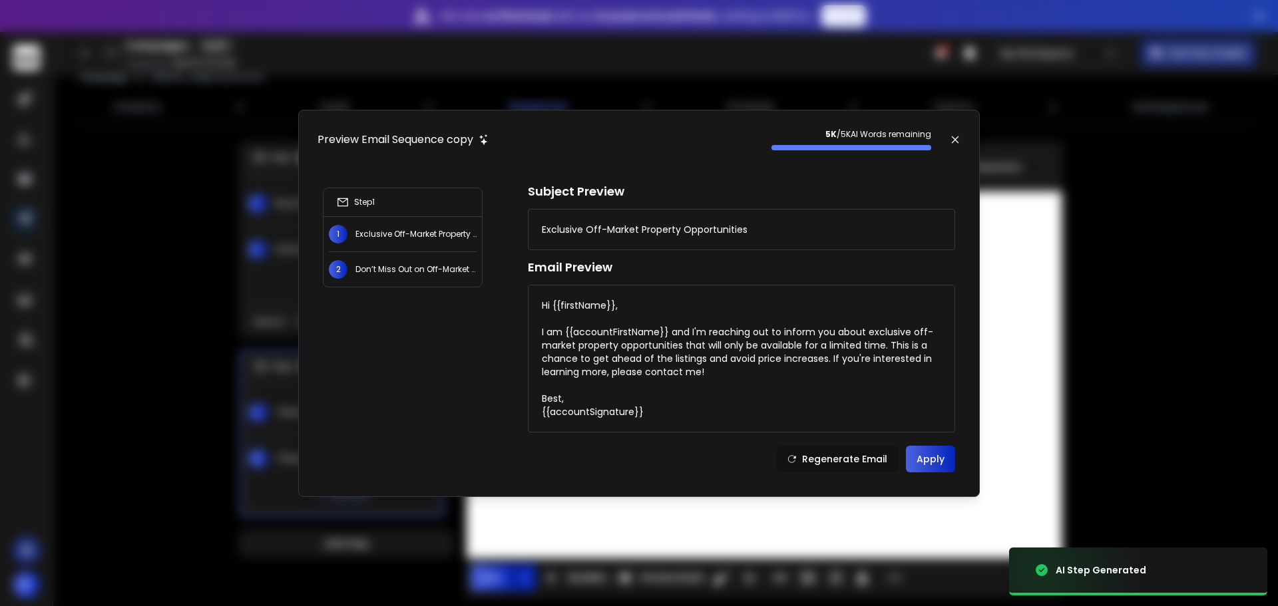  I want to click on button: Apply, so click(931, 459).